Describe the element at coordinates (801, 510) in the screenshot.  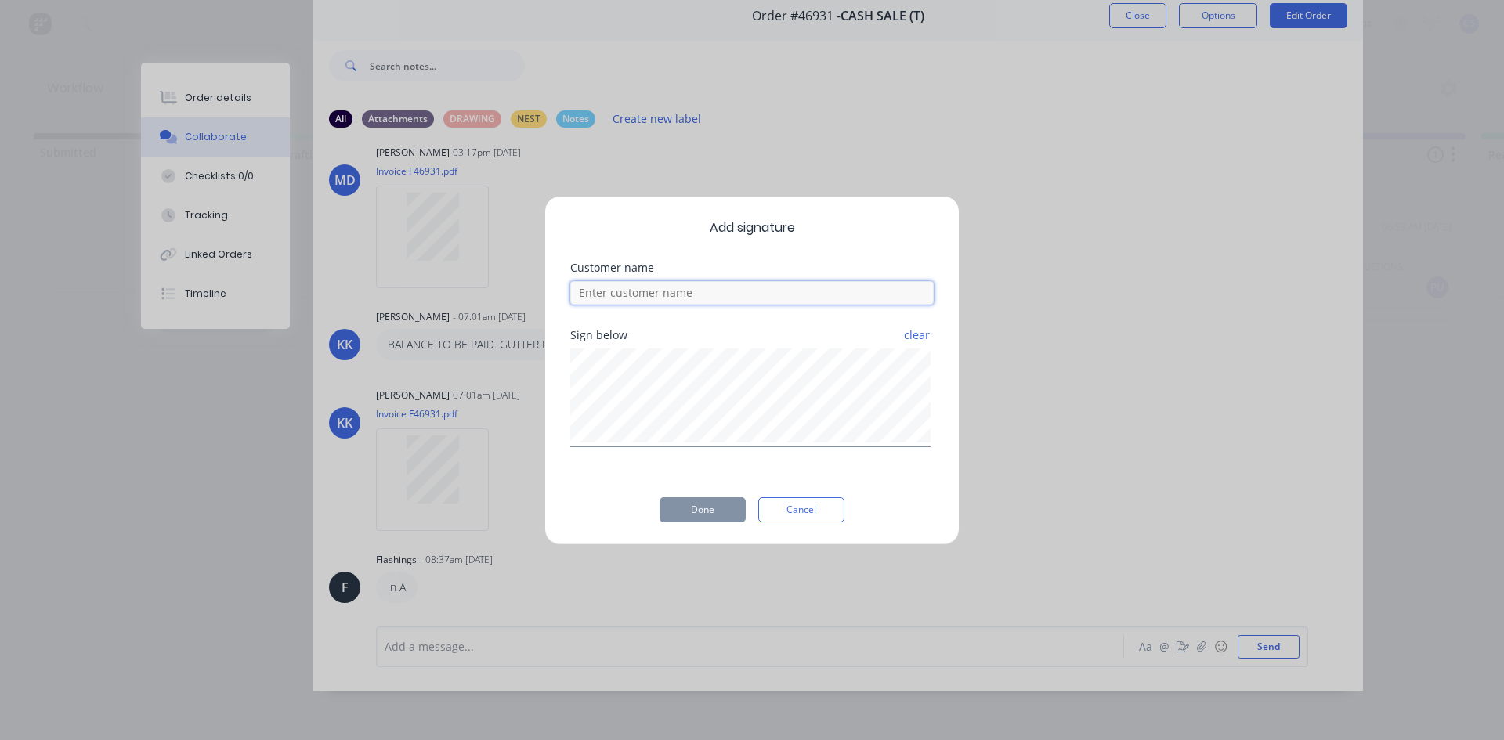
I see `button: Cancel` at that location.